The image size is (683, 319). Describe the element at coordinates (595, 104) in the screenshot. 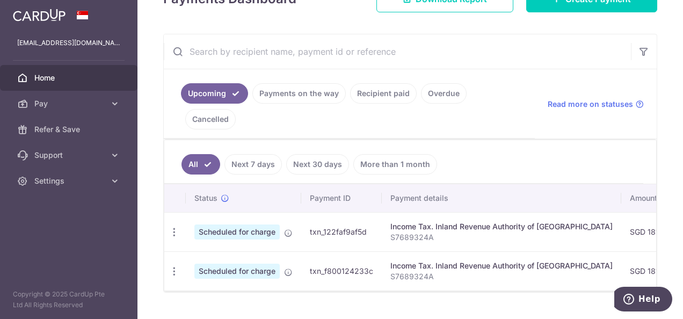

I see `a: Read more on statuses` at that location.